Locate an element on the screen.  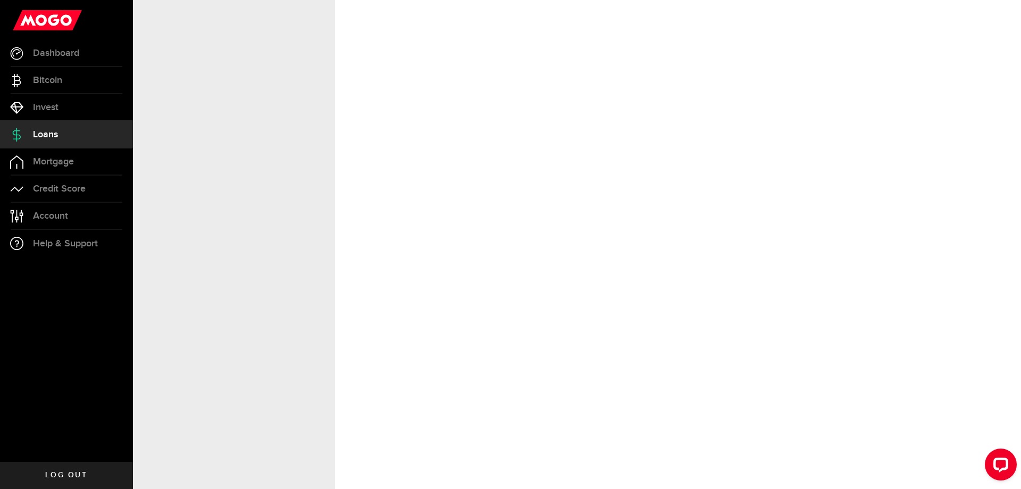
span: Dashboard is located at coordinates (56, 53).